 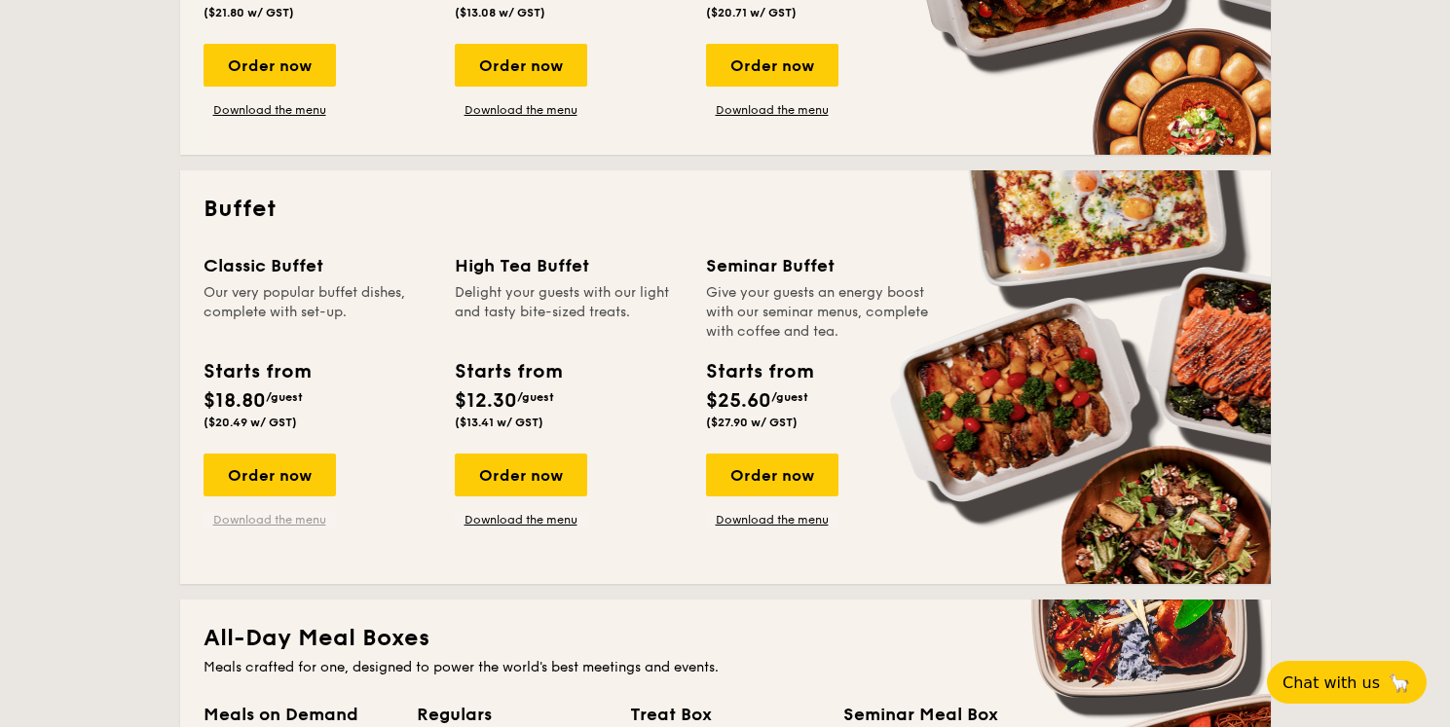 I want to click on h2: All-Day Meal Boxes, so click(x=725, y=639).